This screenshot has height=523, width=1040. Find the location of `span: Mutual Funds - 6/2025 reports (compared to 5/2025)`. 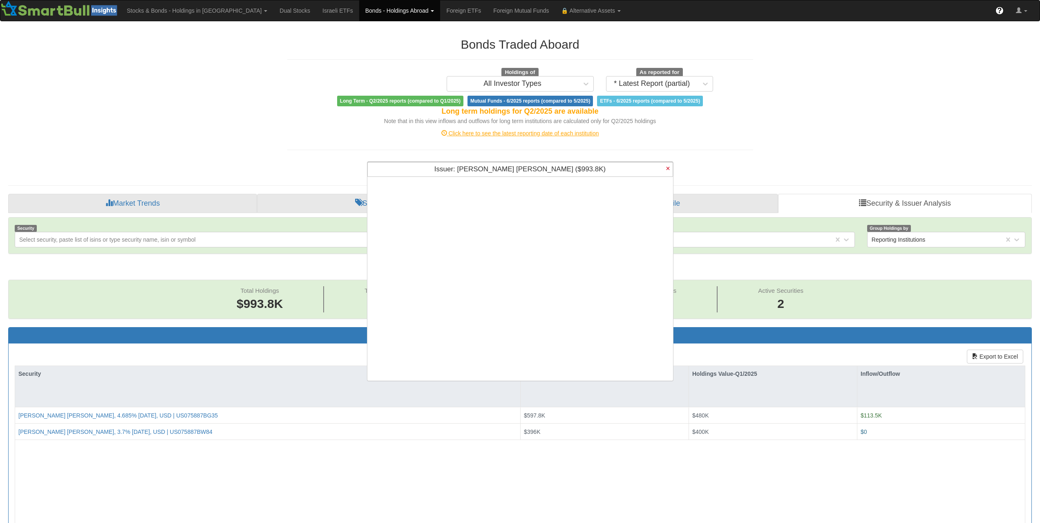

span: Mutual Funds - 6/2025 reports (compared to 5/2025) is located at coordinates (530, 101).